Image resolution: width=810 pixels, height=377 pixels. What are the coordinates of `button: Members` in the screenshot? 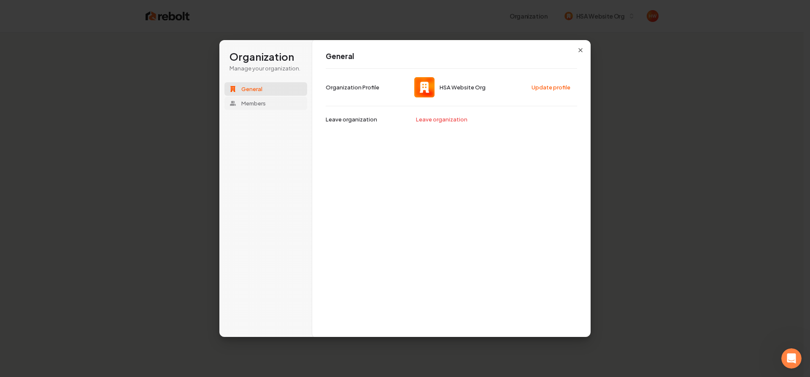 It's located at (266, 103).